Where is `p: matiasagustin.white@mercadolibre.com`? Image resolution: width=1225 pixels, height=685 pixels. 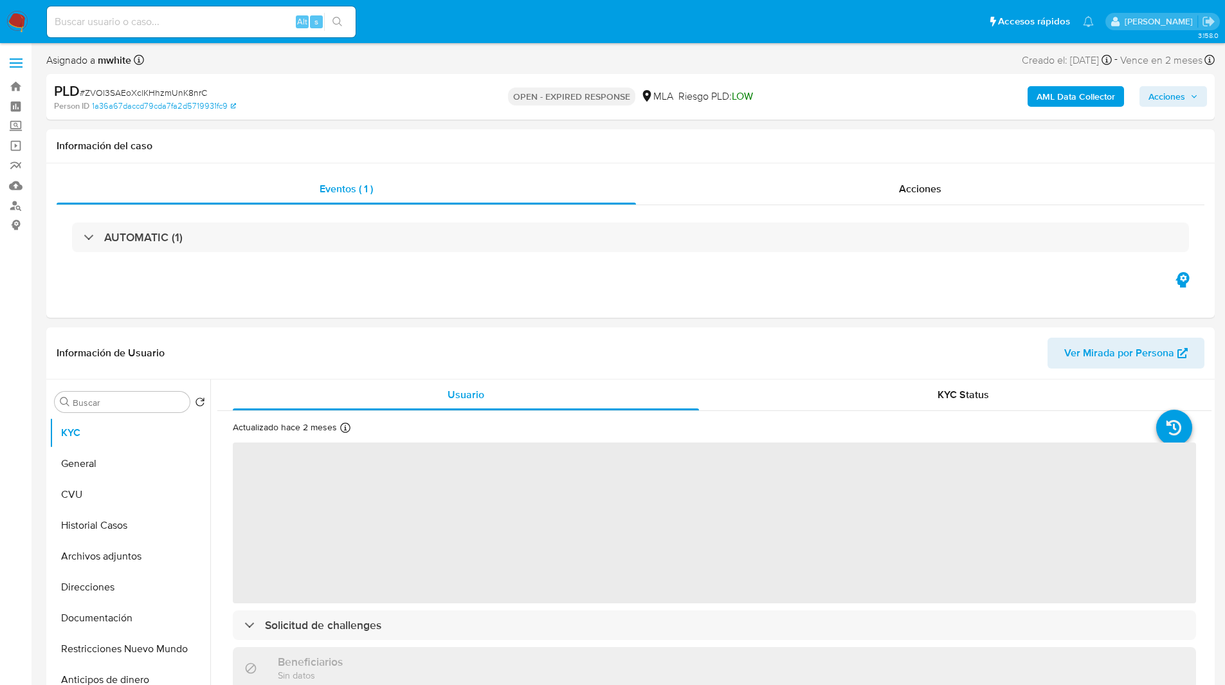 p: matiasagustin.white@mercadolibre.com is located at coordinates (1161, 21).